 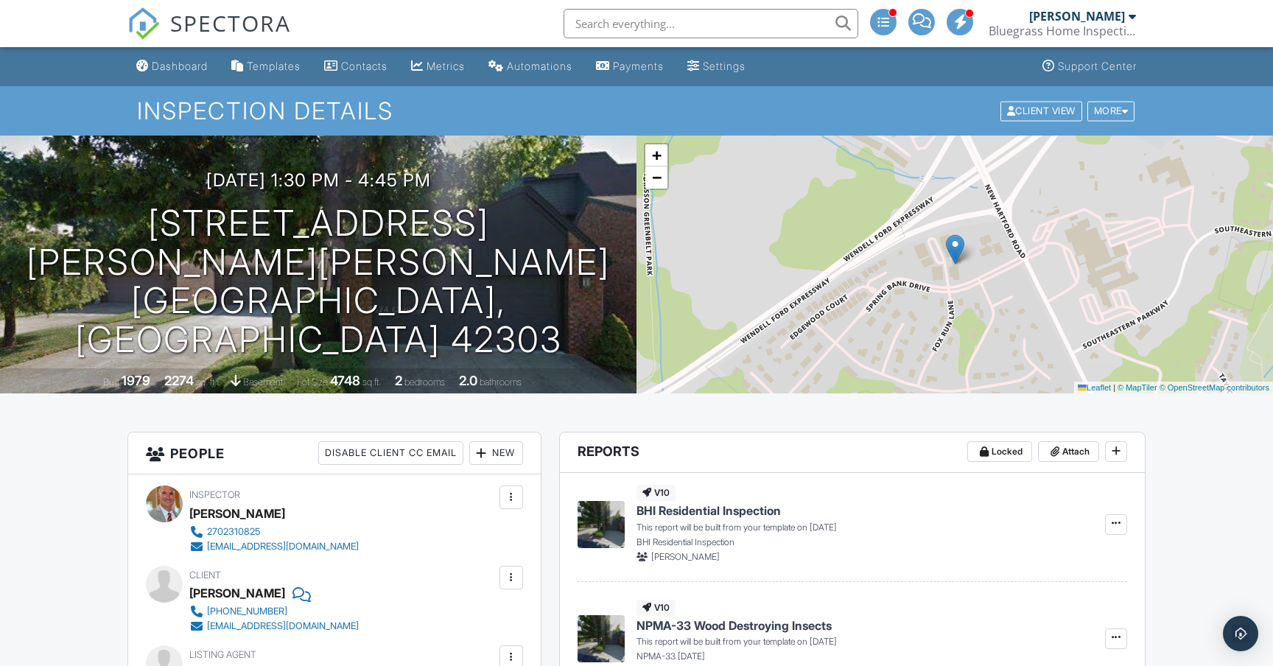 What do you see at coordinates (446, 66) in the screenshot?
I see `div: Metrics` at bounding box center [446, 66].